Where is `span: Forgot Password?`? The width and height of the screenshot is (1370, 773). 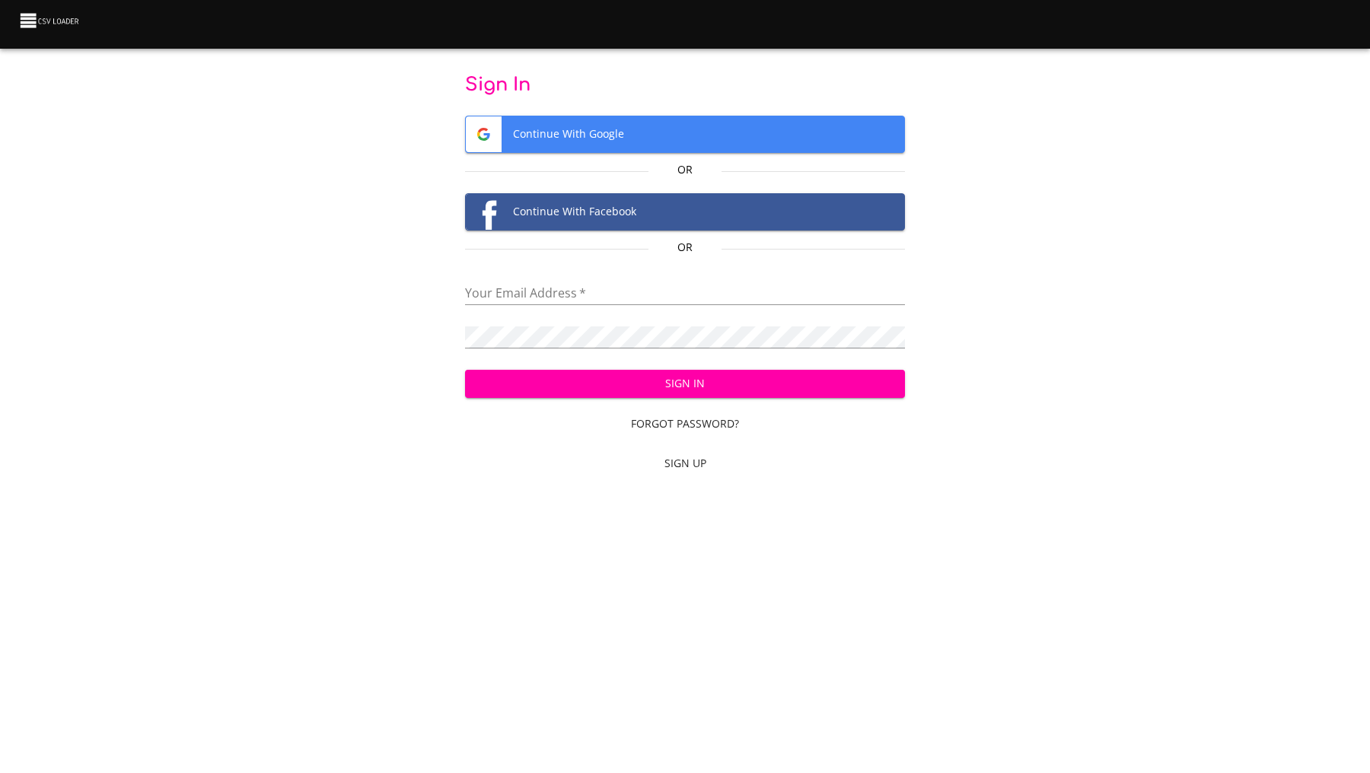
span: Forgot Password? is located at coordinates (685, 424).